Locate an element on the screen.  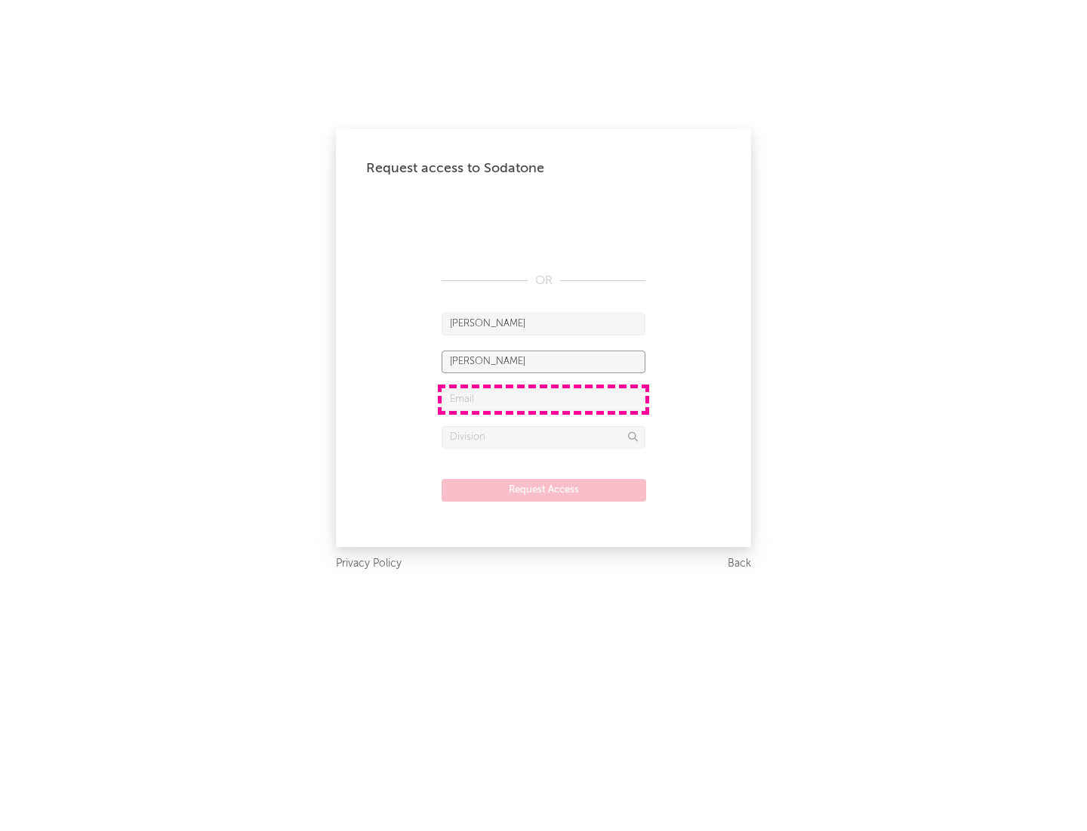
input: Last Name is located at coordinates (544, 362).